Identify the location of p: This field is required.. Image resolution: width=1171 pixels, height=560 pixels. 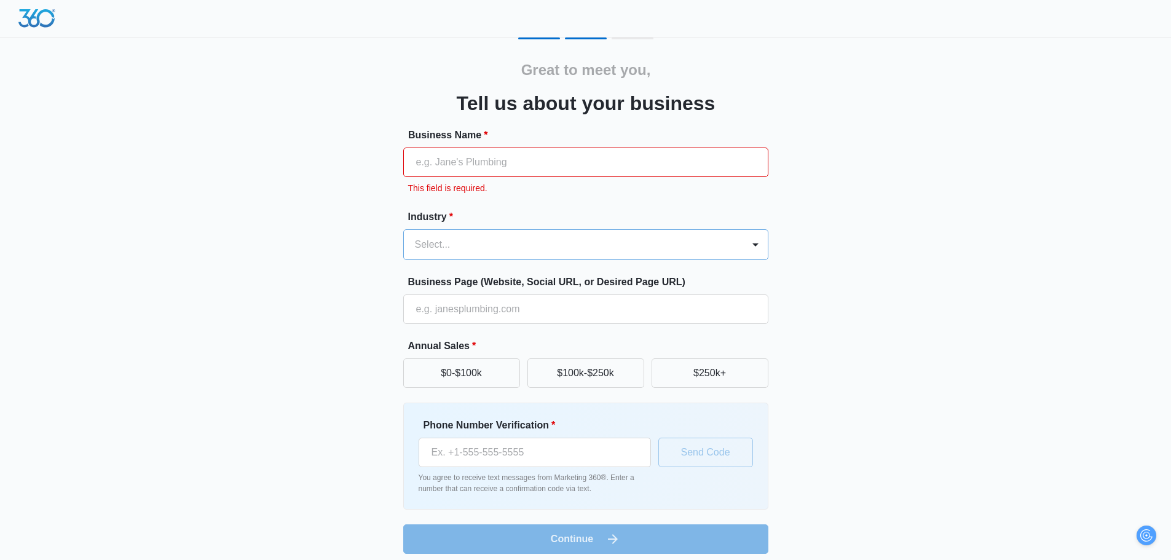
(588, 188).